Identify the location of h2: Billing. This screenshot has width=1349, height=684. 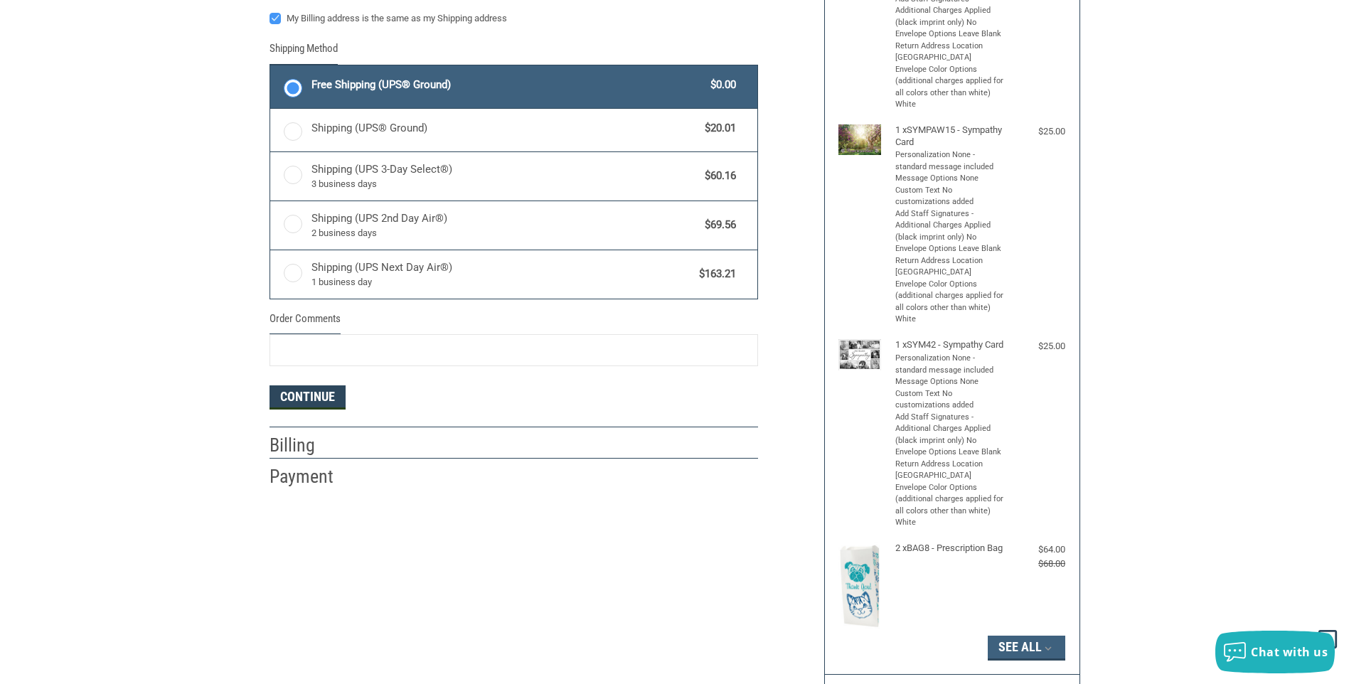
(311, 445).